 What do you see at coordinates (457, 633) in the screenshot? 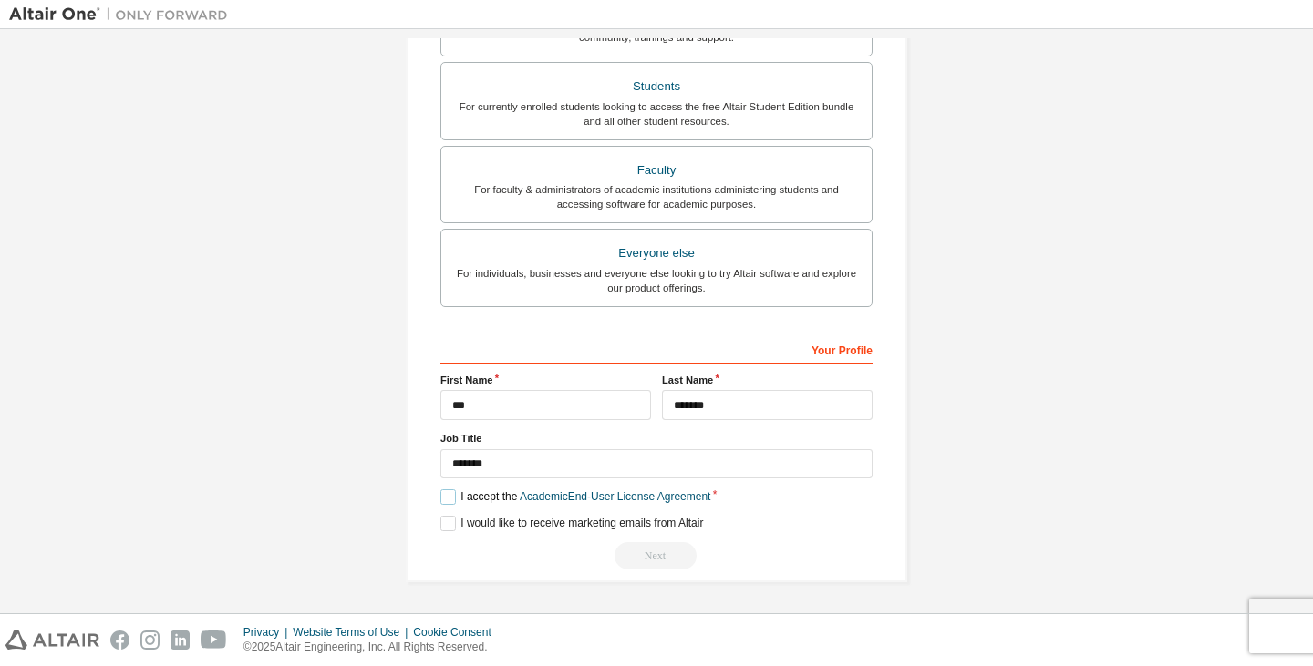
I see `div: Cookie Consent` at bounding box center [457, 633].